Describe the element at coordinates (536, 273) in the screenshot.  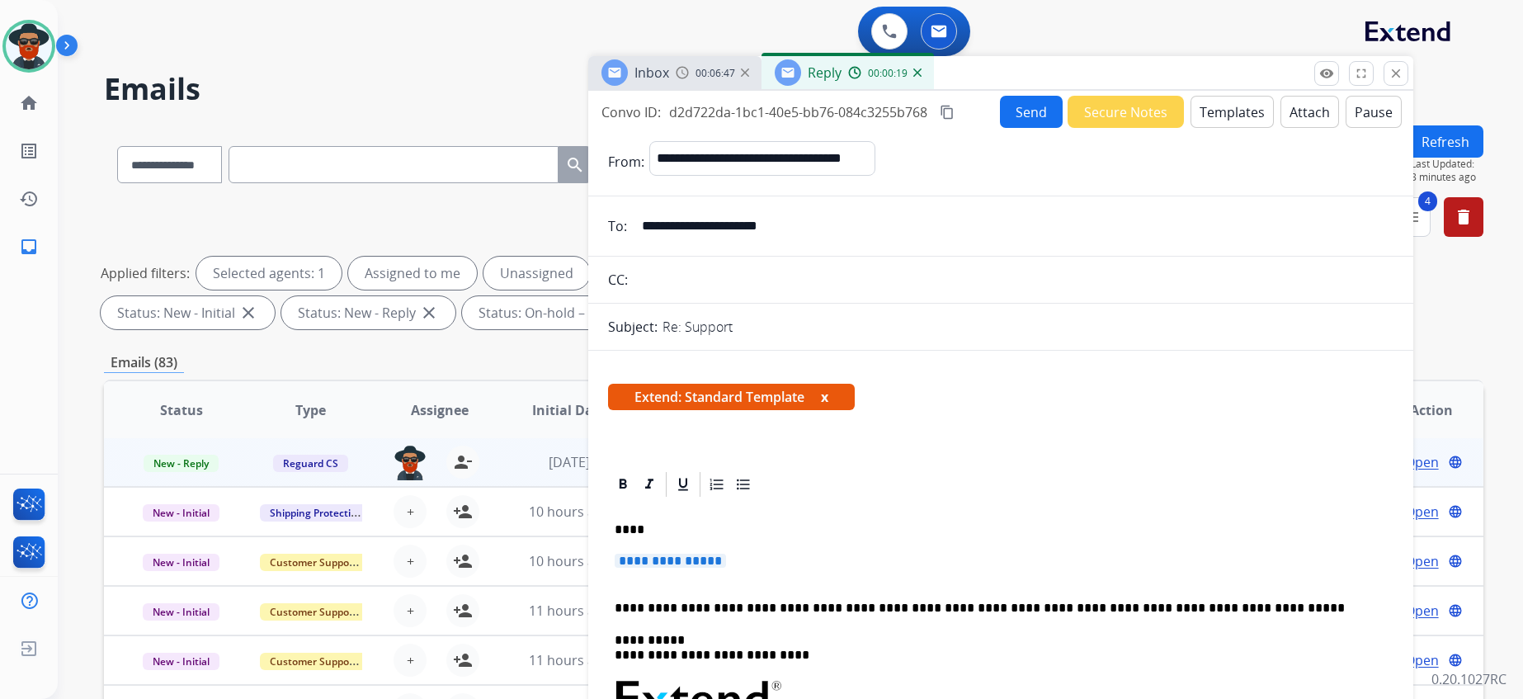
I see `div: Unassigned` at that location.